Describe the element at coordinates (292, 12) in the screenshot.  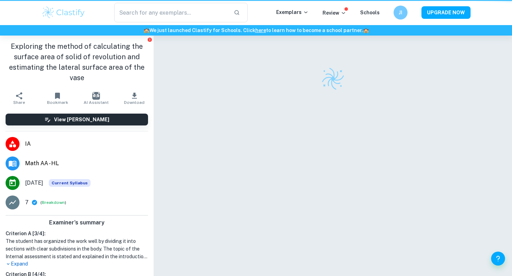
I see `p: Exemplars` at that location.